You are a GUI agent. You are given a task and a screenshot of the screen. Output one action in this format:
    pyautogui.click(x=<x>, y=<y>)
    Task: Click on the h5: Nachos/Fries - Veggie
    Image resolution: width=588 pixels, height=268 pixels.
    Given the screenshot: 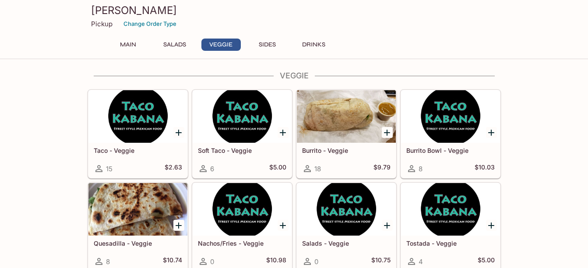 What is the action you would take?
    pyautogui.click(x=242, y=243)
    